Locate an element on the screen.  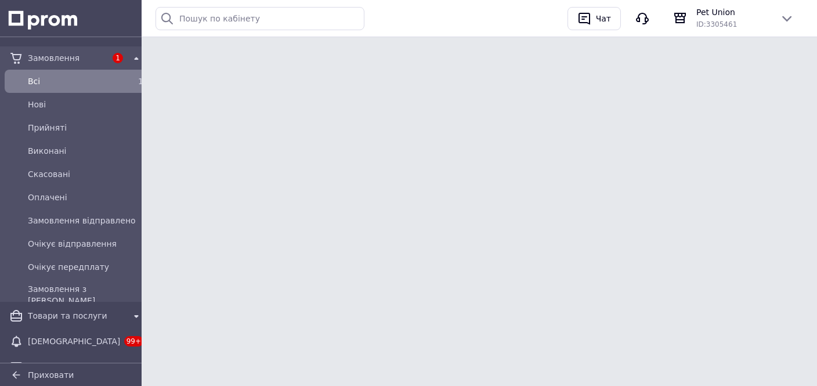
span: Повідомлення is located at coordinates (85, 367).